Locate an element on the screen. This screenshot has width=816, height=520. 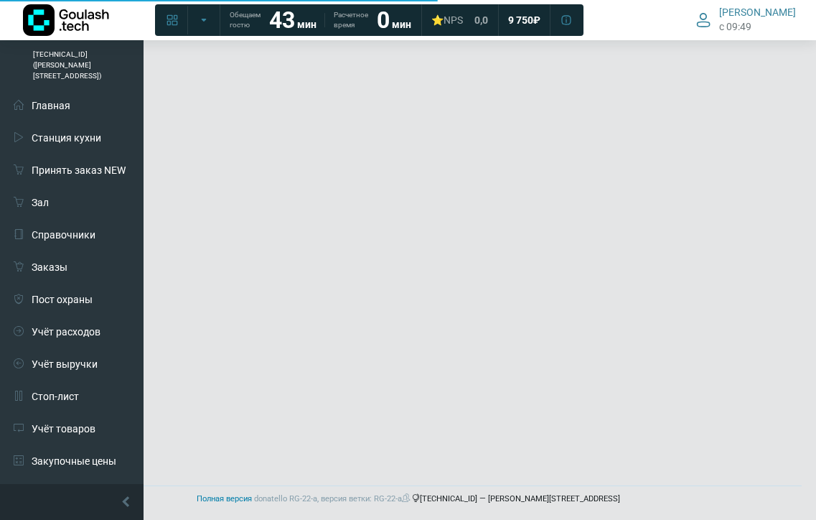
span: Расчетное время is located at coordinates (351, 20).